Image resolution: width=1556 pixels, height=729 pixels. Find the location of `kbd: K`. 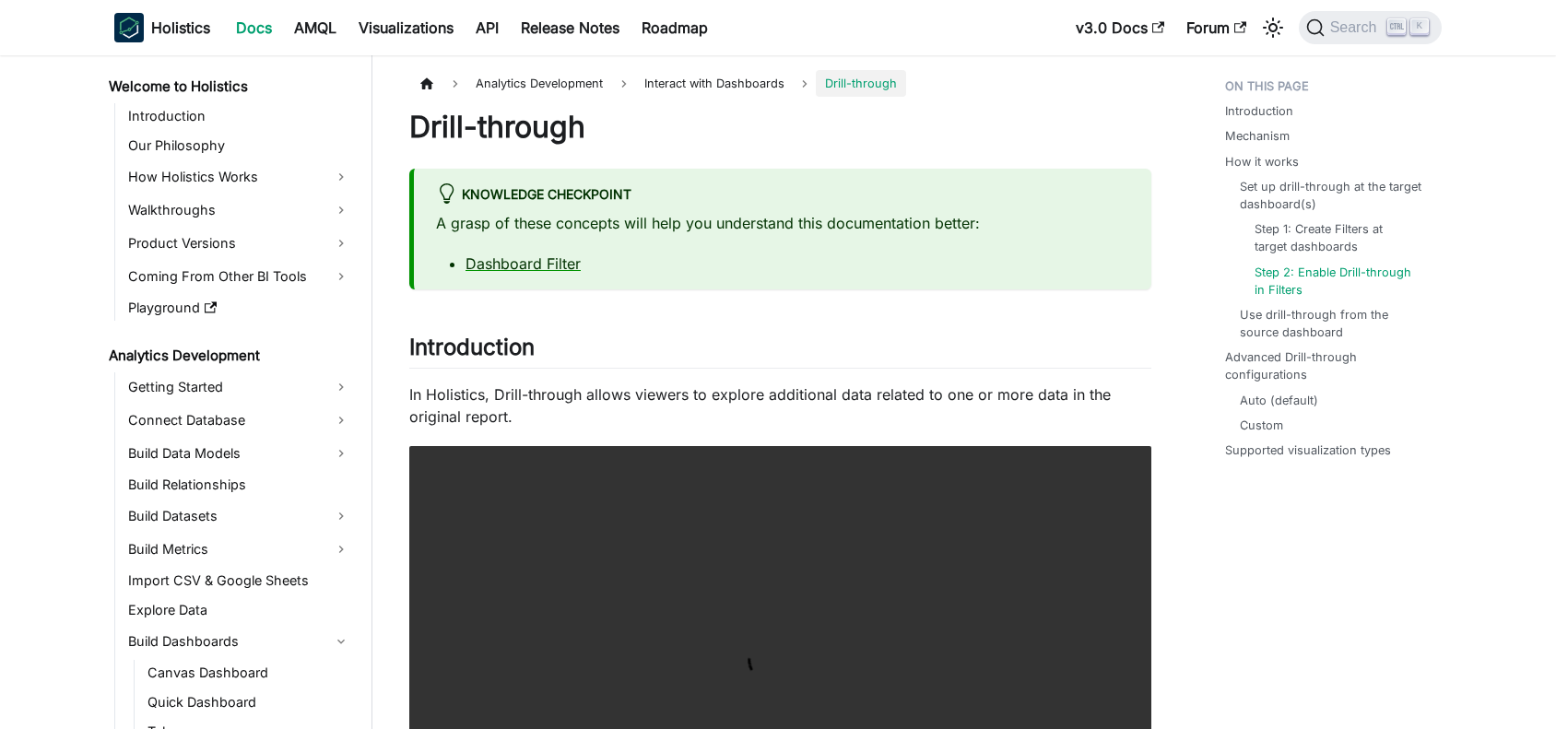

kbd: K is located at coordinates (1419, 27).